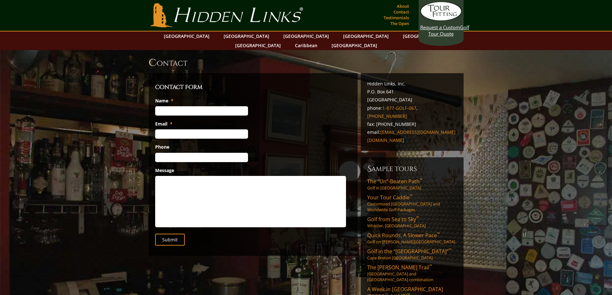 The height and width of the screenshot is (295, 612). What do you see at coordinates (400, 23) in the screenshot?
I see `a: The Open` at bounding box center [400, 23].